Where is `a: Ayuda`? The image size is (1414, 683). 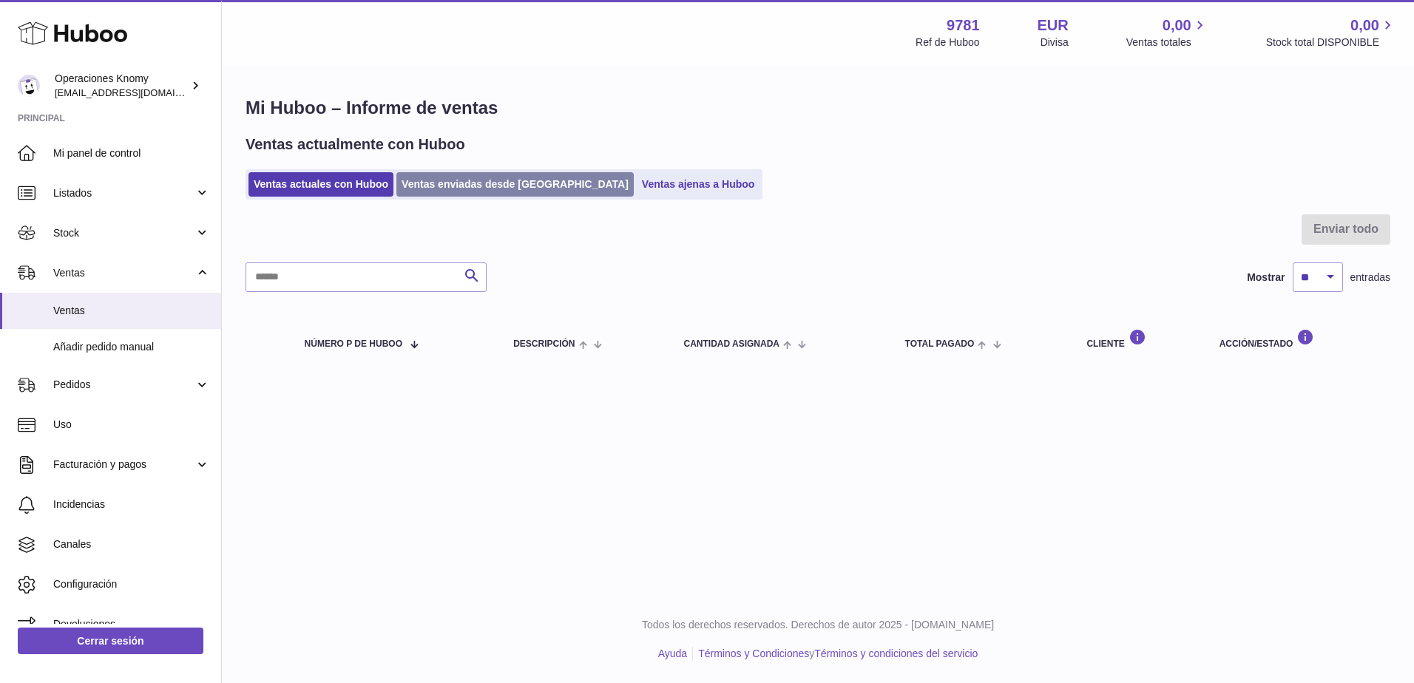 a: Ayuda is located at coordinates (672, 654).